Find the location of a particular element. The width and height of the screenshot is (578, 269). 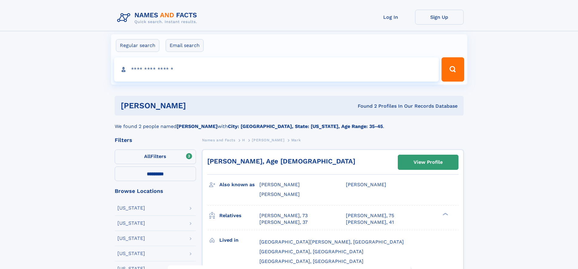

h3: Relatives is located at coordinates (239, 216).